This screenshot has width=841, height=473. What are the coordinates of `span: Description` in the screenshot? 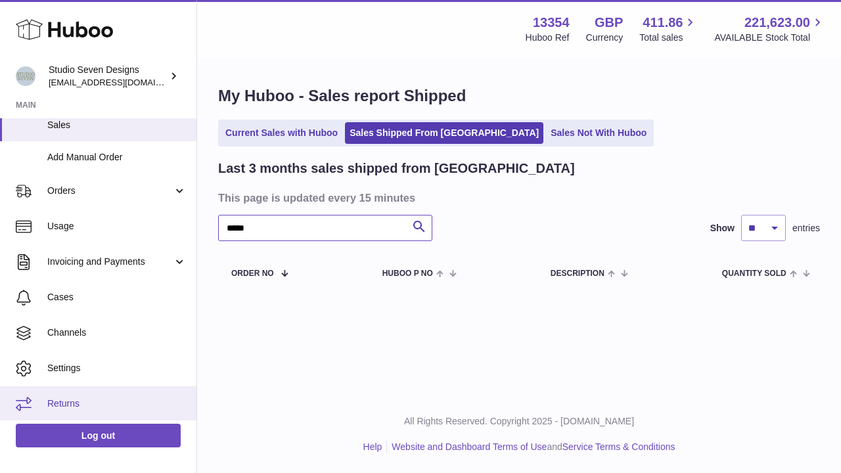 It's located at (578, 273).